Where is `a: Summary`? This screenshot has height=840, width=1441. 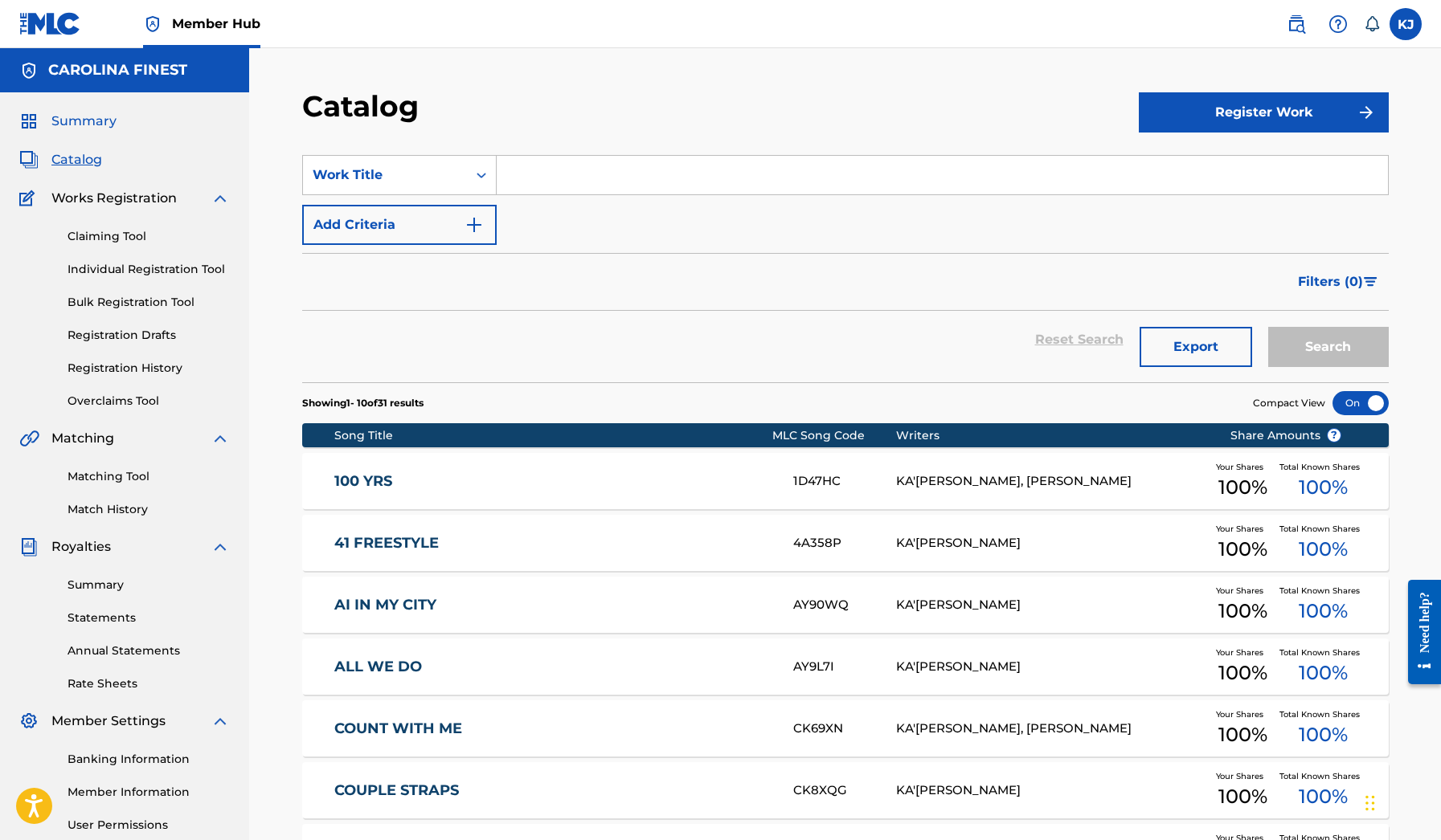 a: Summary is located at coordinates (148, 585).